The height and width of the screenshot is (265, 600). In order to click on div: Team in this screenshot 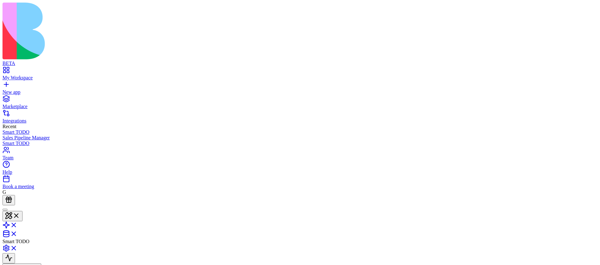, I will do `click(300, 158)`.